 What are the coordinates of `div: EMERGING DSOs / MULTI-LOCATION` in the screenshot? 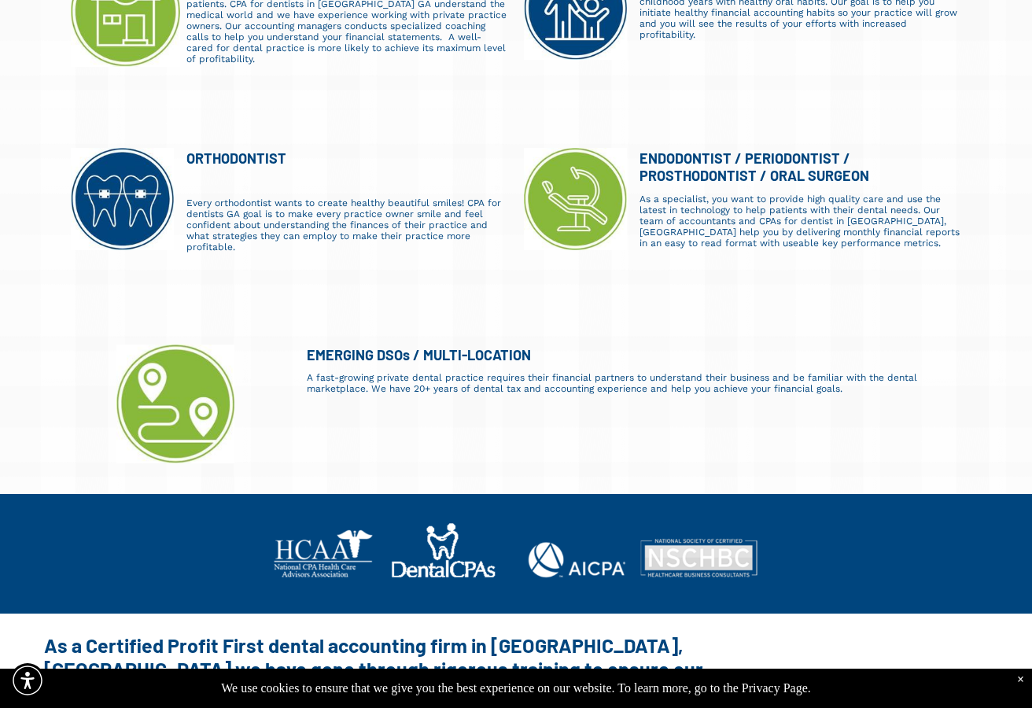 It's located at (634, 355).